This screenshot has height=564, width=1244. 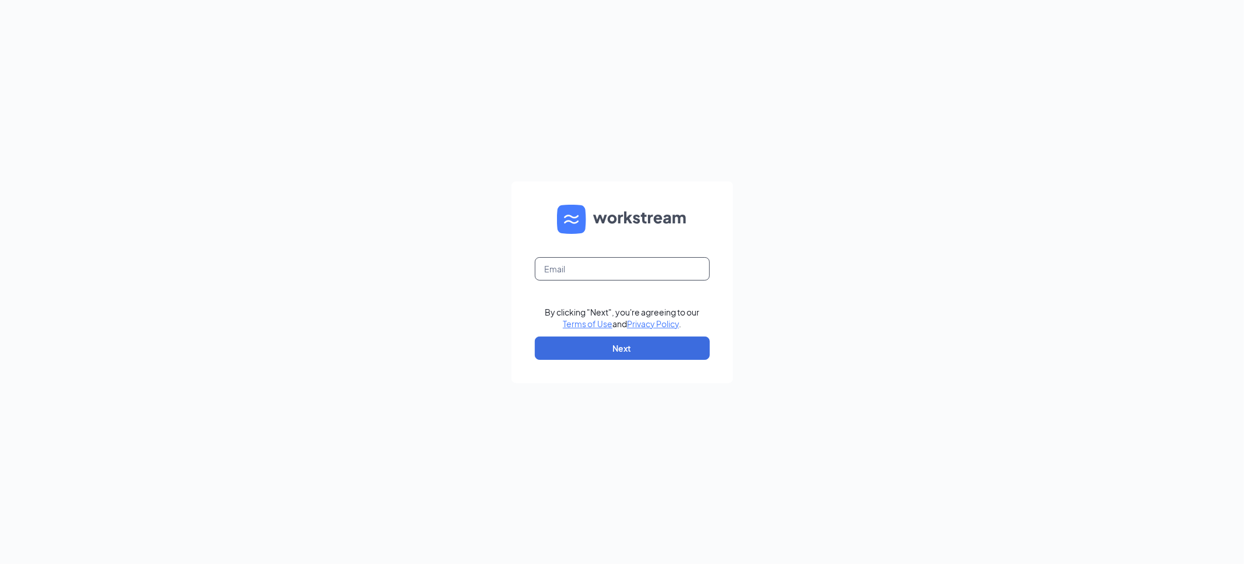 What do you see at coordinates (653, 324) in the screenshot?
I see `a: Privacy Policy` at bounding box center [653, 324].